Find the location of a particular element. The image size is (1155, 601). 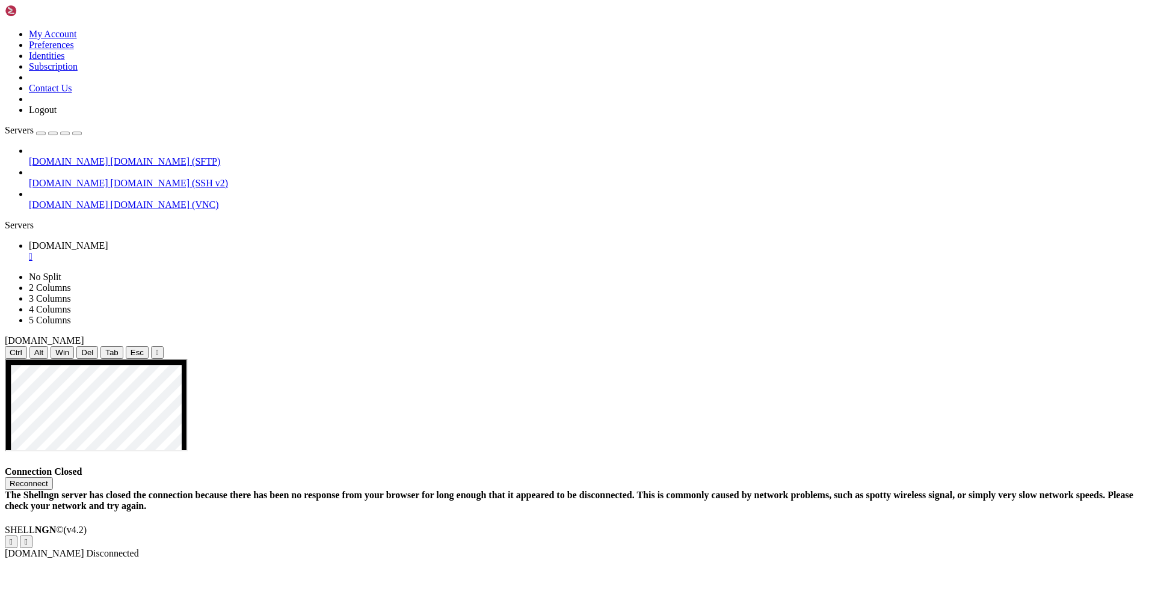

div: The Shellngn server has closed the connection because there has been no response from your browse... is located at coordinates (577, 501).